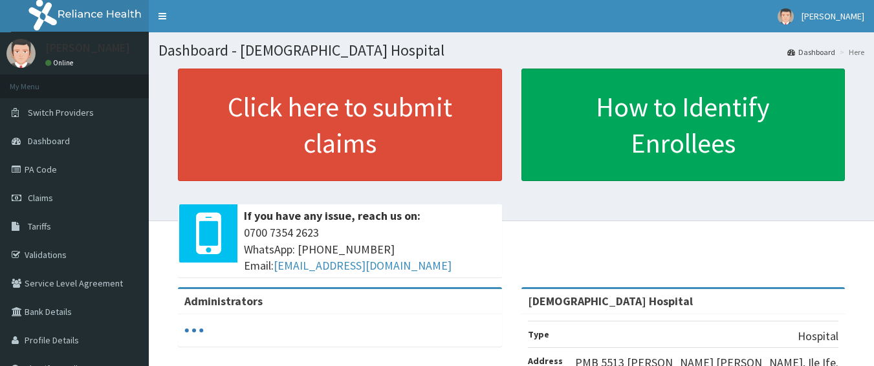 The height and width of the screenshot is (366, 874). What do you see at coordinates (40, 198) in the screenshot?
I see `span: Claims` at bounding box center [40, 198].